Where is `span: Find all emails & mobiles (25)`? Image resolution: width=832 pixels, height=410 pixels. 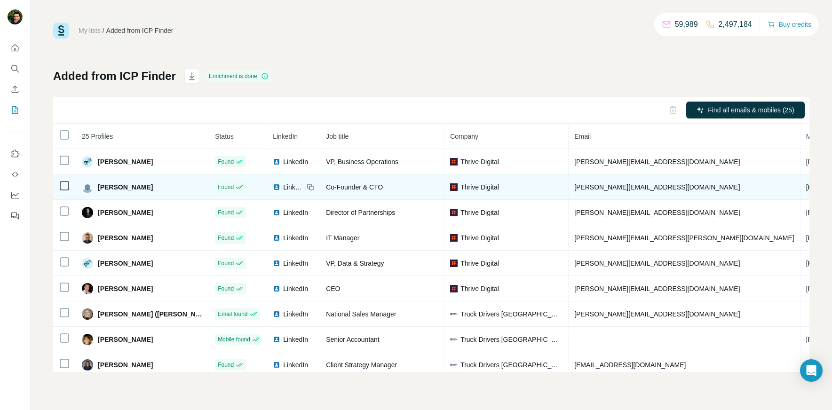 span: Find all emails & mobiles (25) is located at coordinates (751, 110).